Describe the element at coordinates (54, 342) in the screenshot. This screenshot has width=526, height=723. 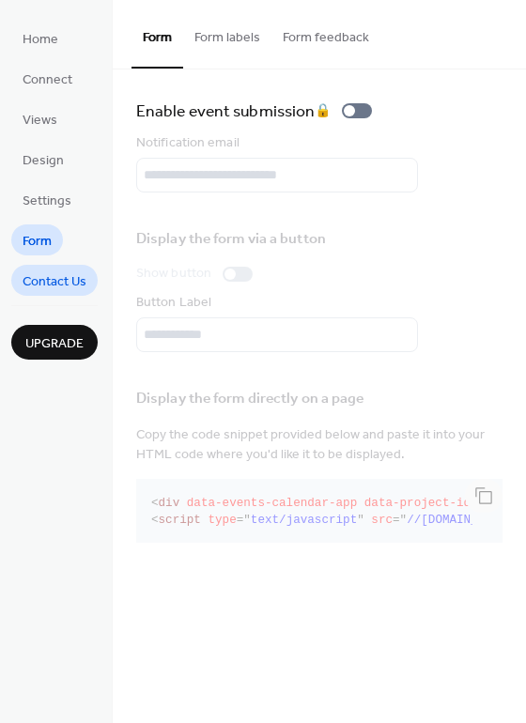
I see `button: Upgrade` at that location.